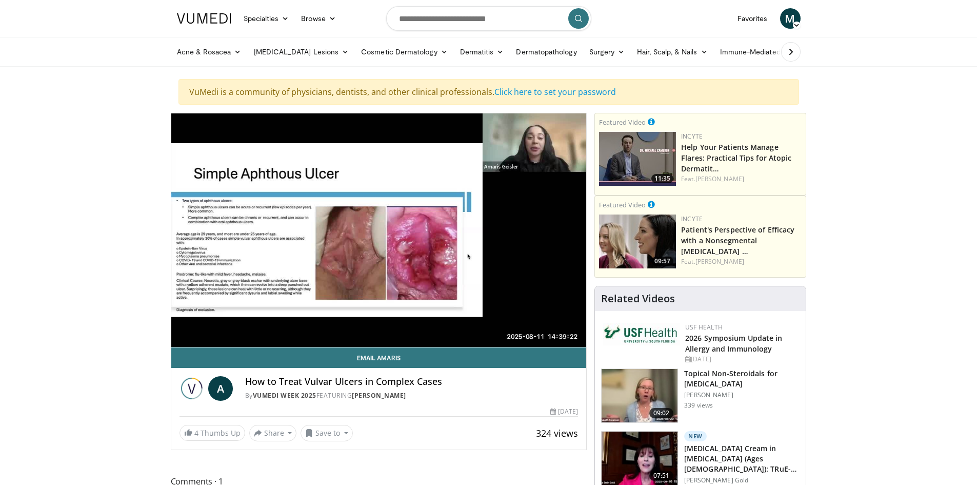  I want to click on img: VuMedi Logo, so click(204, 18).